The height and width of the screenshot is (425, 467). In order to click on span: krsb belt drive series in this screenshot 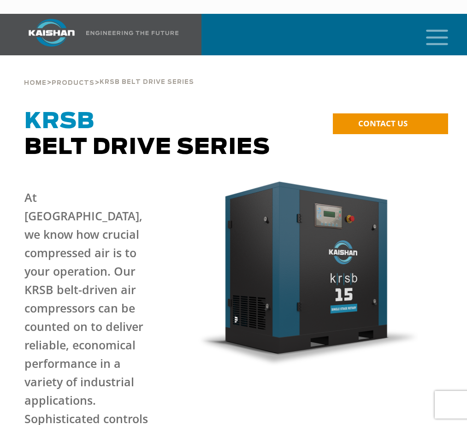, I will do `click(146, 82)`.